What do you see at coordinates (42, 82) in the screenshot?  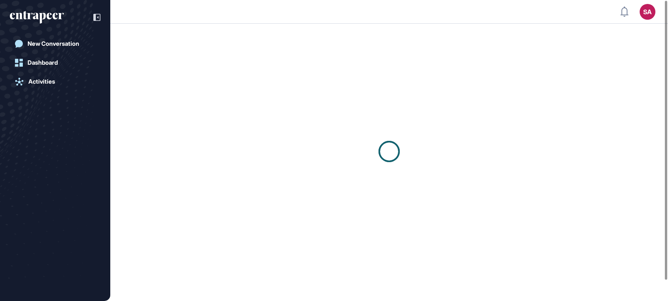 I see `div: Activities` at bounding box center [42, 82].